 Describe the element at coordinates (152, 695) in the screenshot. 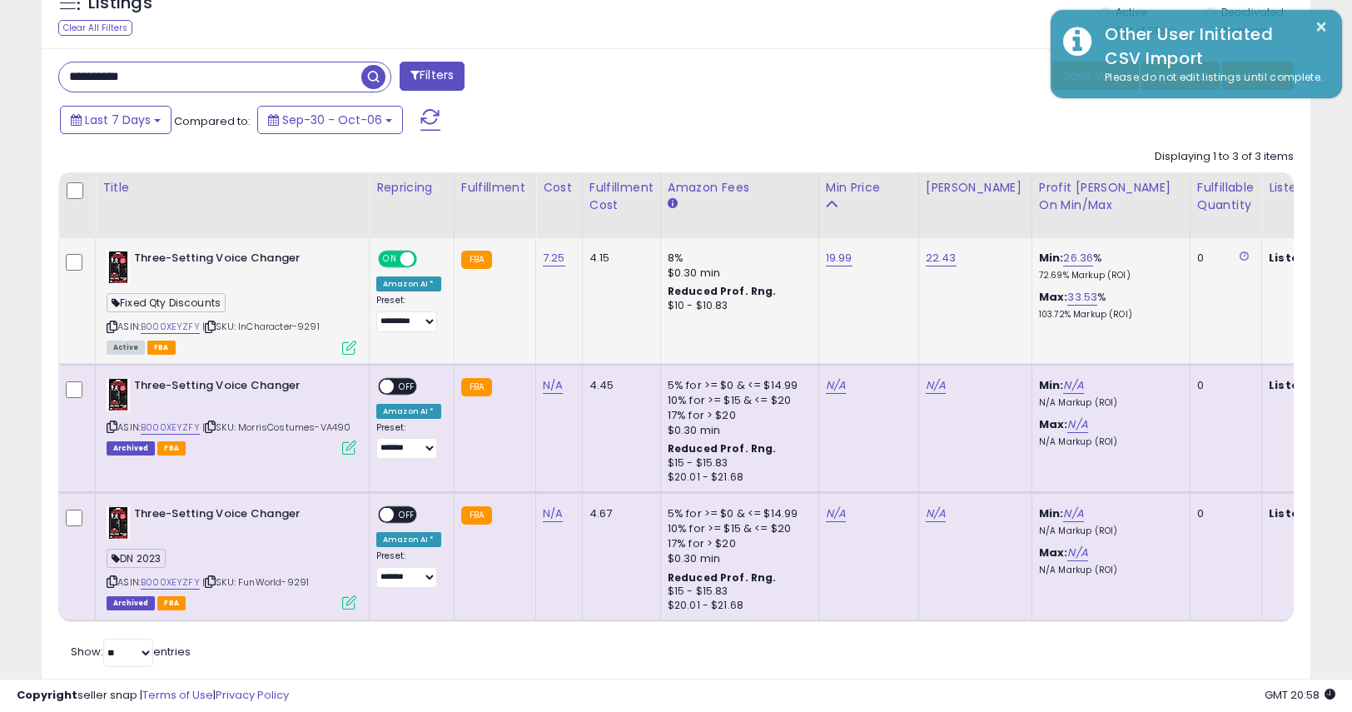

I see `div: seller snap | |` at that location.